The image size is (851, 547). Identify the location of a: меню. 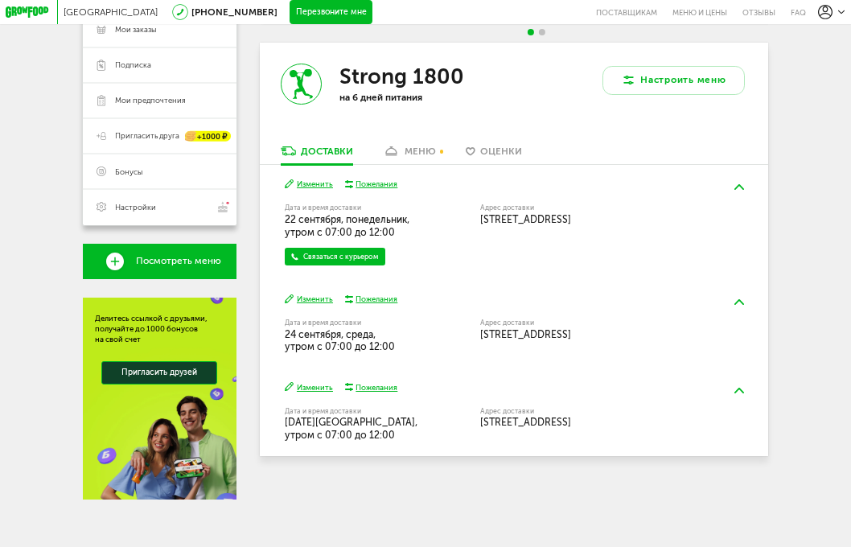
(409, 154).